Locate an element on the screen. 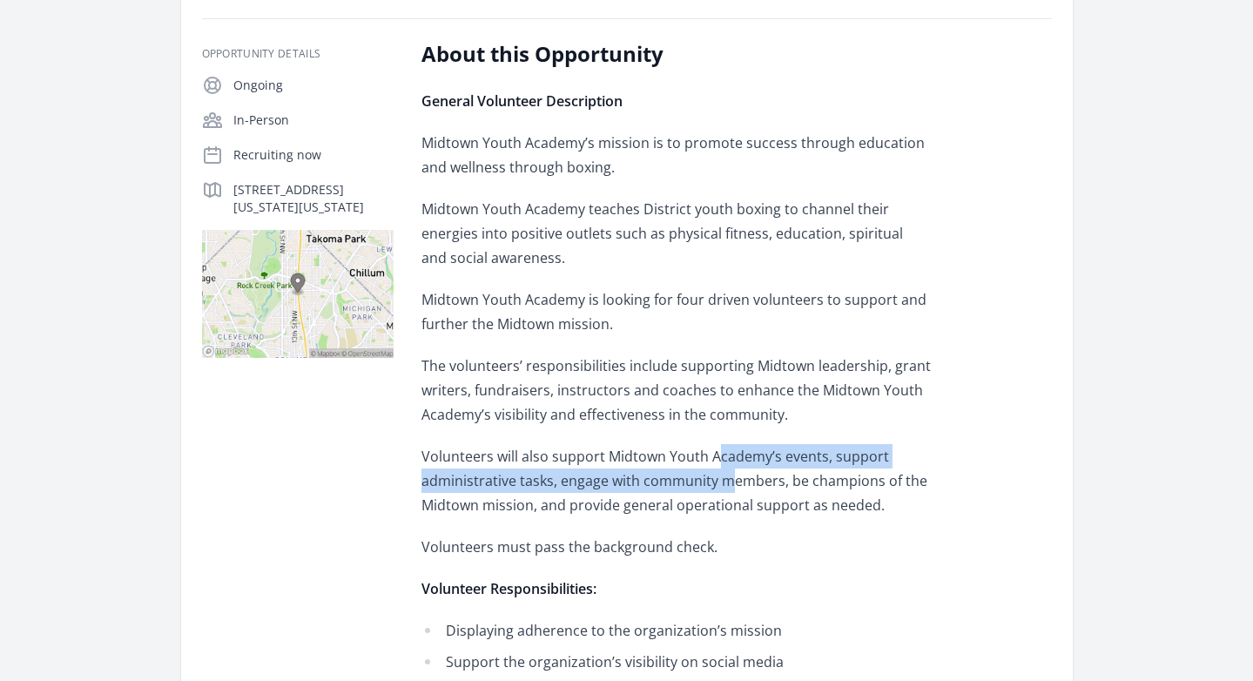 This screenshot has width=1253, height=681. img: Map is located at coordinates (298, 293).